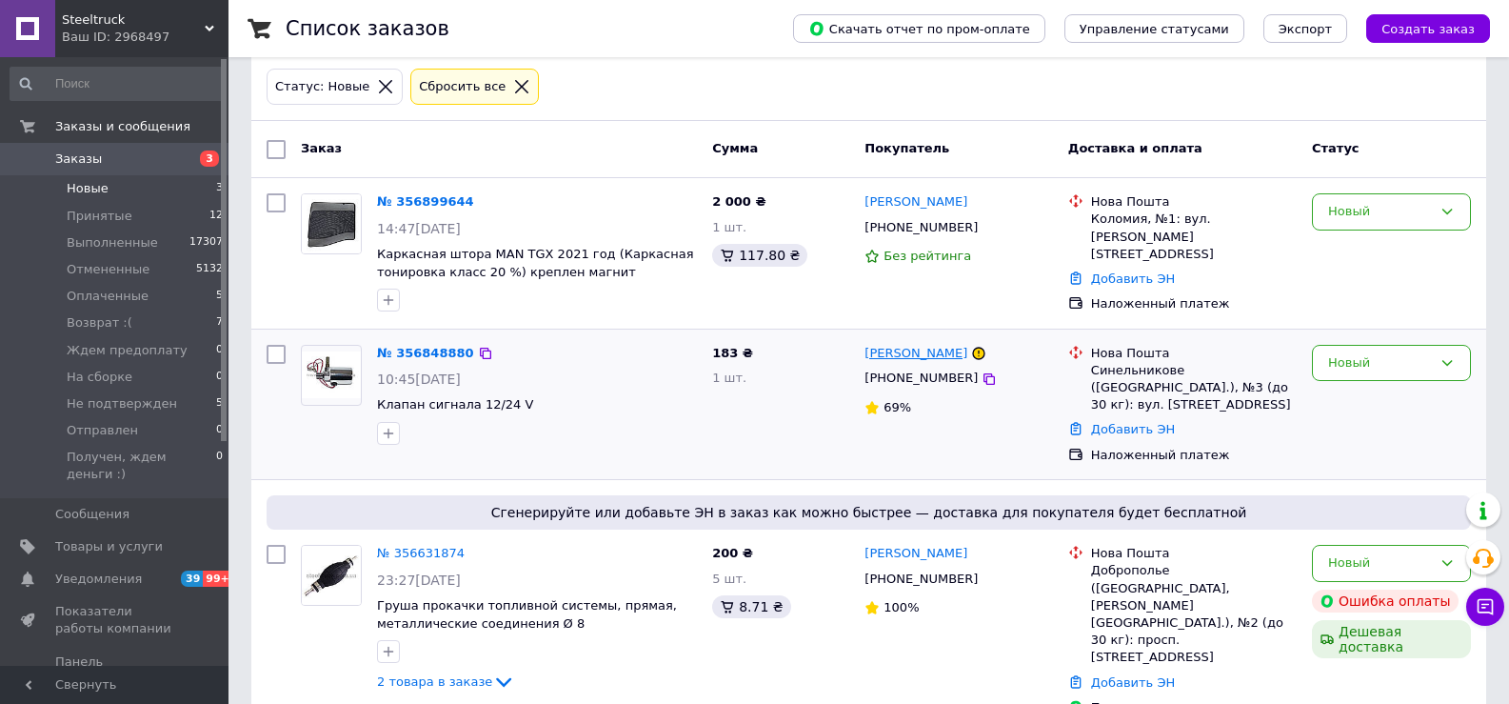 Image resolution: width=1509 pixels, height=704 pixels. What do you see at coordinates (115, 670) in the screenshot?
I see `span: Панель управления` at bounding box center [115, 670].